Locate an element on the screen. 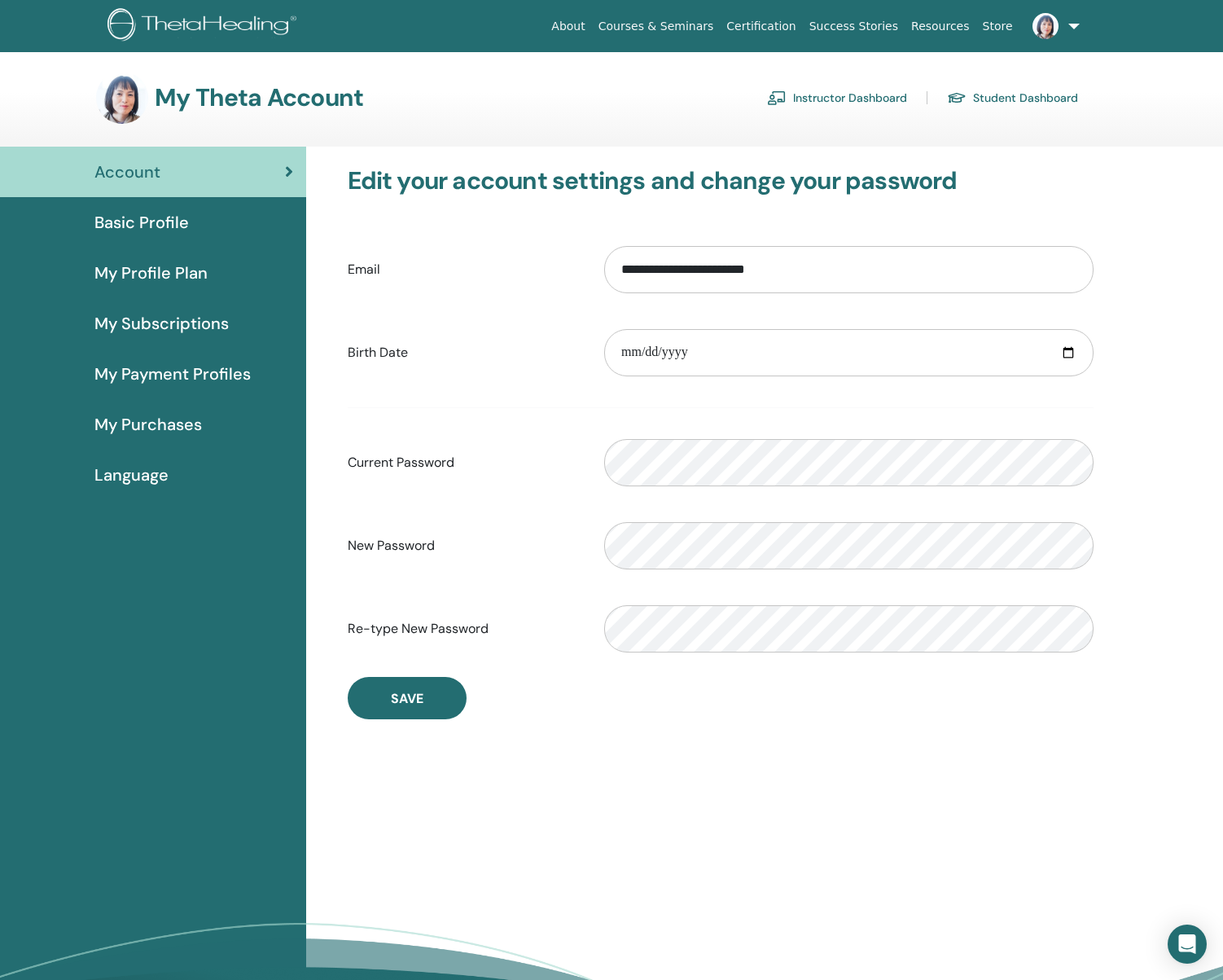  button: Save is located at coordinates (407, 698).